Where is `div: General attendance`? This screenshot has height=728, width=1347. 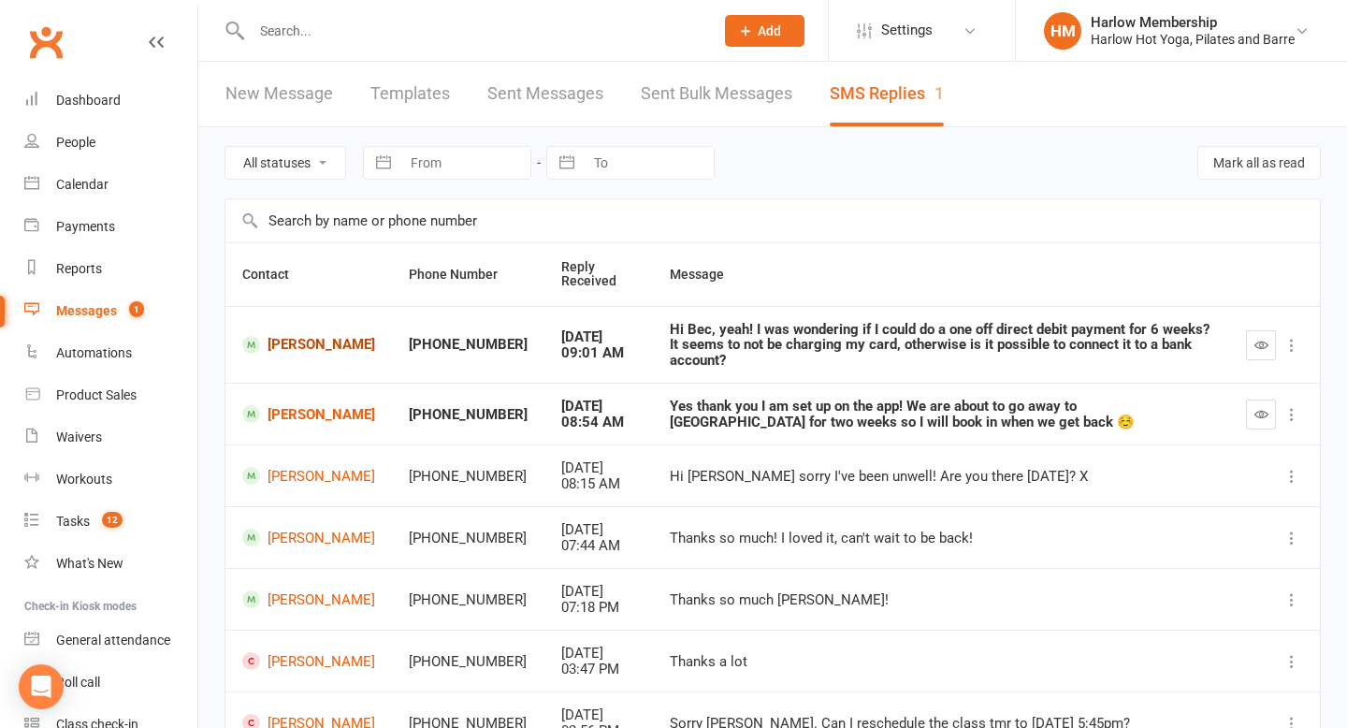 div: General attendance is located at coordinates (113, 640).